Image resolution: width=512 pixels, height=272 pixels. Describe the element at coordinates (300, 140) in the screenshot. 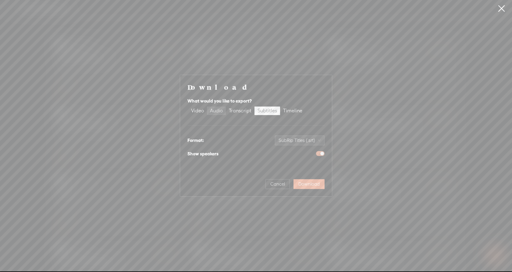

I see `span: SubRip Titles (.srt)` at that location.